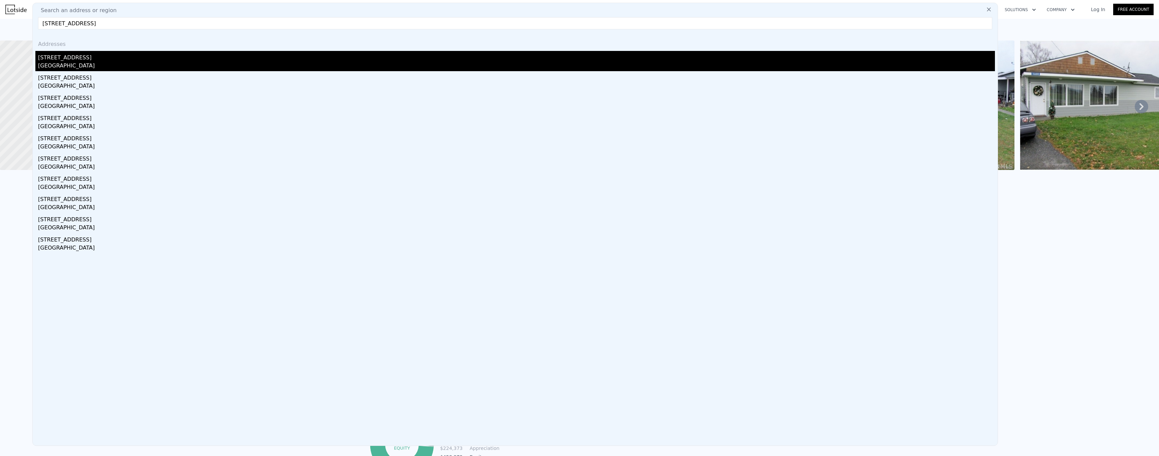 Image resolution: width=1159 pixels, height=456 pixels. I want to click on tspan: equity, so click(402, 447).